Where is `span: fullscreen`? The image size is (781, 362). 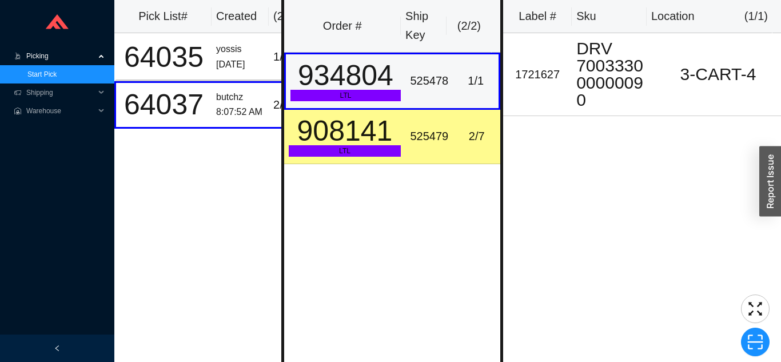 span: fullscreen is located at coordinates (756, 309).